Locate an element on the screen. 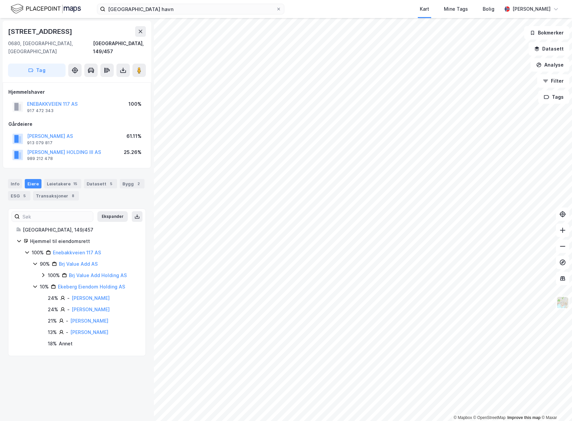 This screenshot has height=421, width=572. button: Filter is located at coordinates (553, 81).